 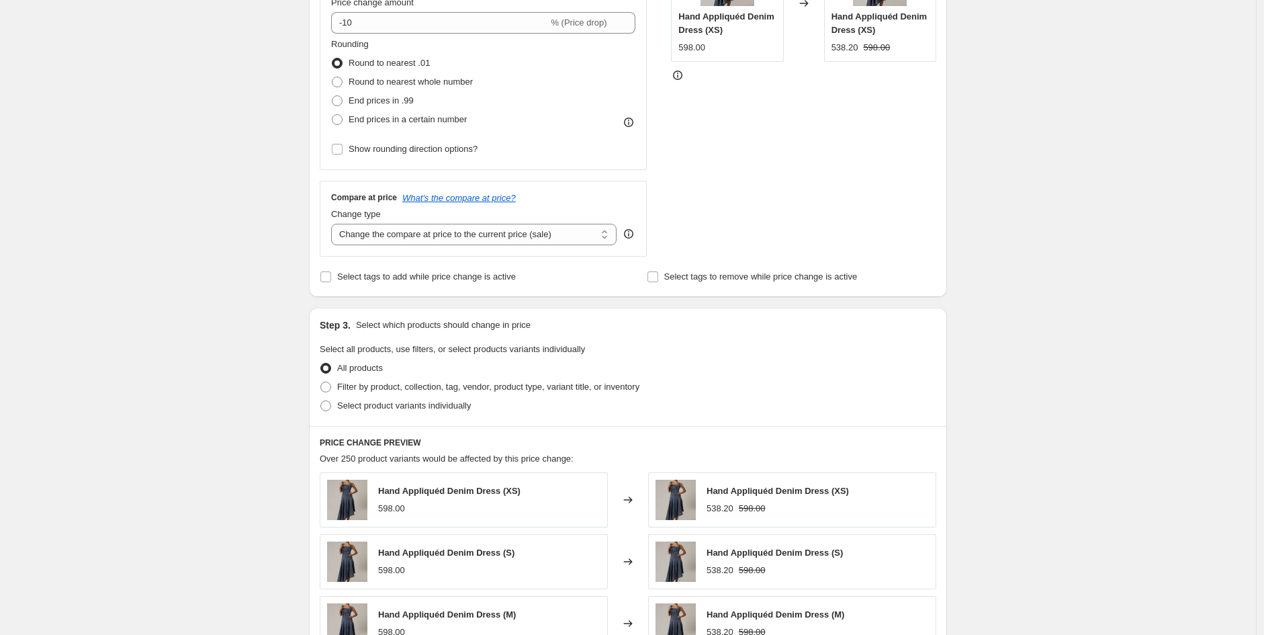 I want to click on h3: Compare at price, so click(x=364, y=197).